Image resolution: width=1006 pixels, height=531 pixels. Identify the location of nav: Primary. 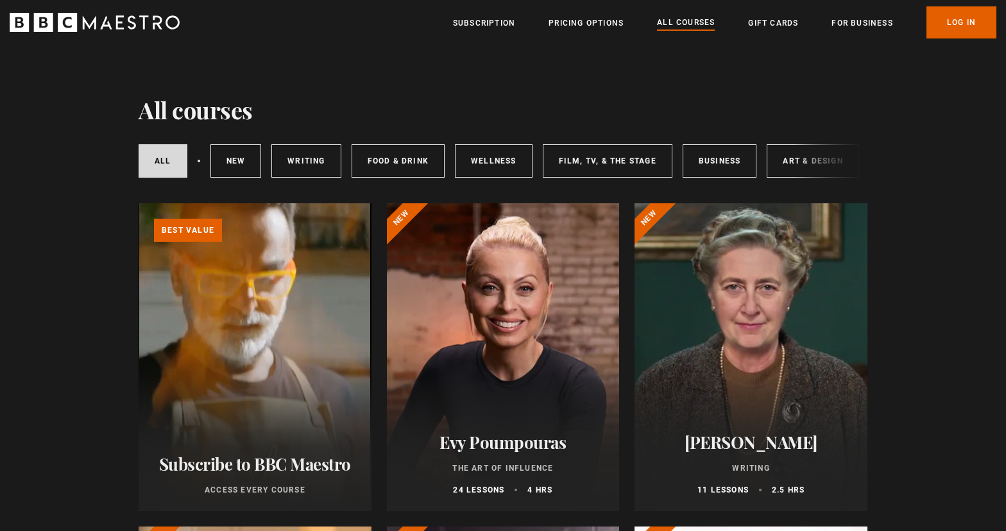
(724, 22).